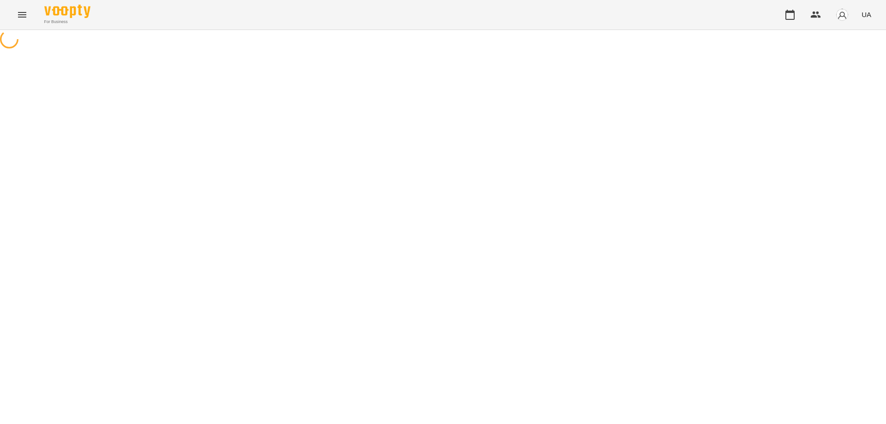 This screenshot has width=886, height=424. What do you see at coordinates (866, 14) in the screenshot?
I see `span: UA` at bounding box center [866, 14].